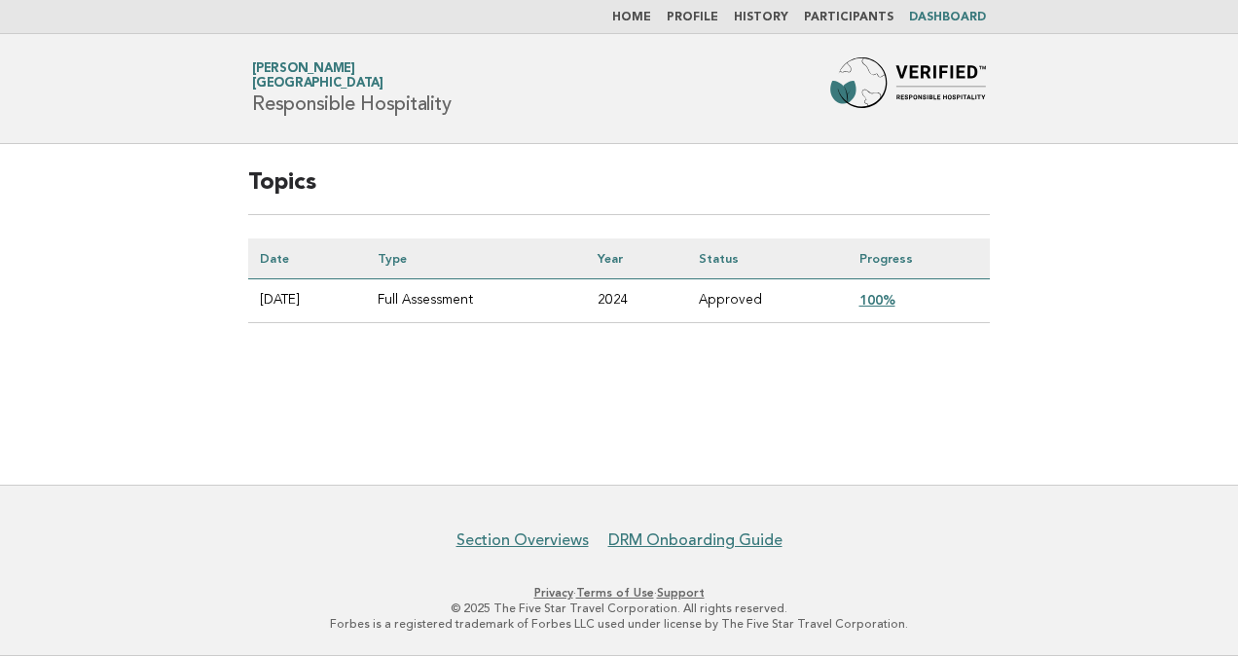 The image size is (1238, 656). What do you see at coordinates (619, 191) in the screenshot?
I see `h2: Topics` at bounding box center [619, 191].